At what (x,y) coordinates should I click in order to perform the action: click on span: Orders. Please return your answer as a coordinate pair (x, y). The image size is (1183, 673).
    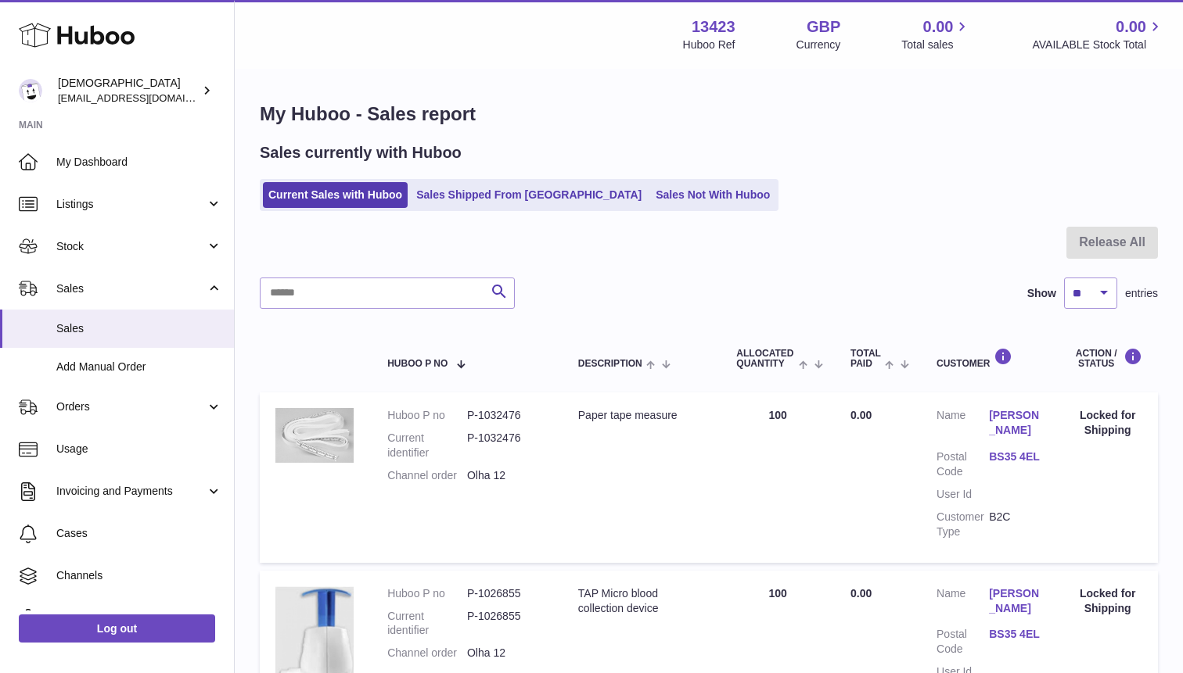
    Looking at the image, I should click on (131, 407).